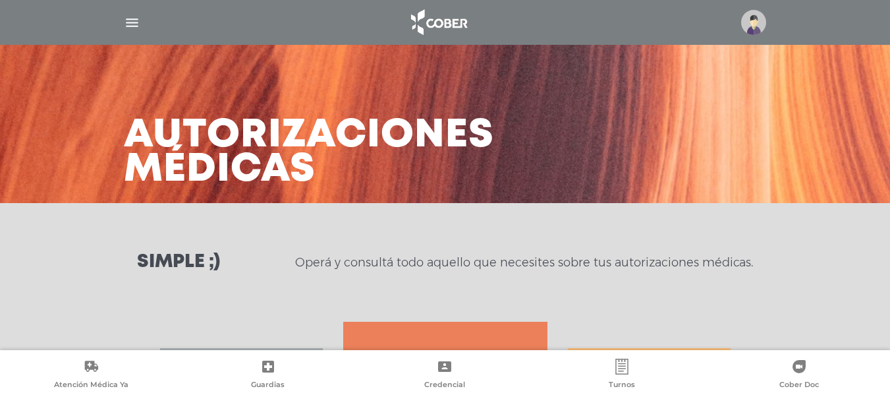 The height and width of the screenshot is (395, 890). I want to click on a: Guardias, so click(268, 375).